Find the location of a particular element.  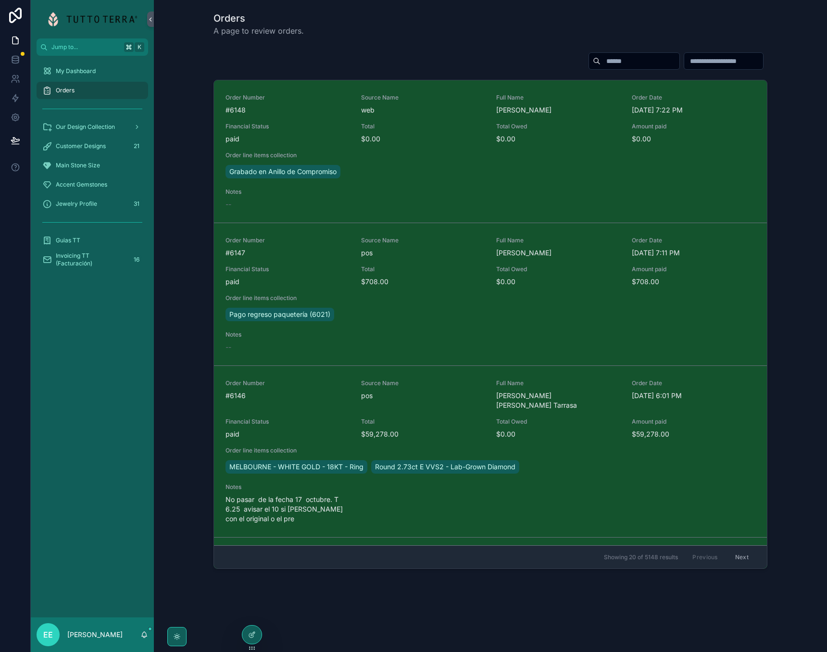

span: Orders is located at coordinates (65, 90).